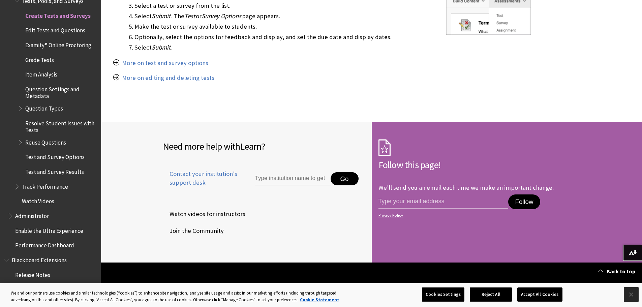 The image size is (642, 307). Describe the element at coordinates (344, 179) in the screenshot. I see `button: Go` at that location.